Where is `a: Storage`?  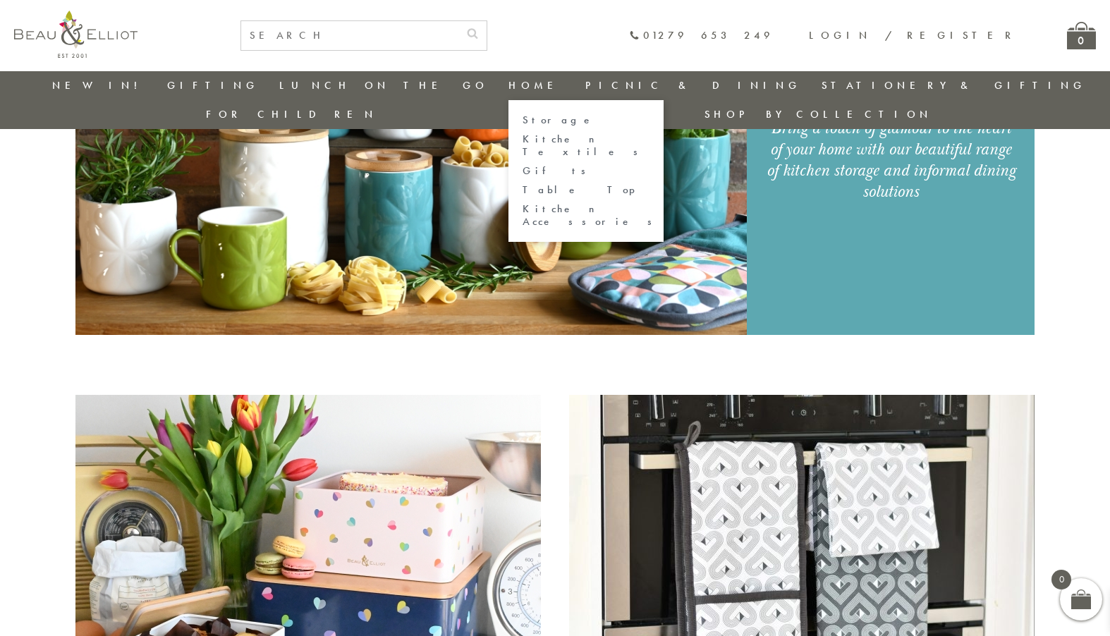
a: Storage is located at coordinates (586, 120).